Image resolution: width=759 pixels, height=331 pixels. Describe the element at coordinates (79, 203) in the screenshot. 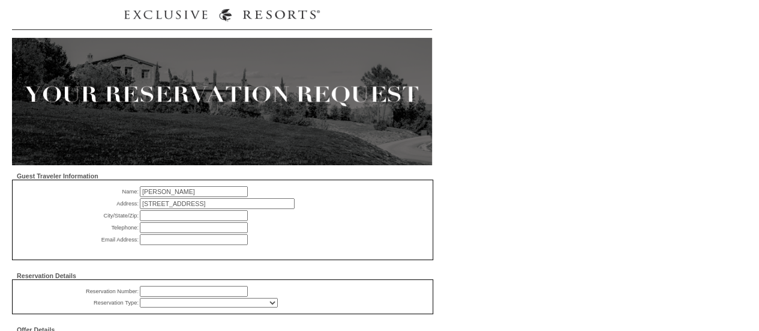

I see `td: Address:` at that location.